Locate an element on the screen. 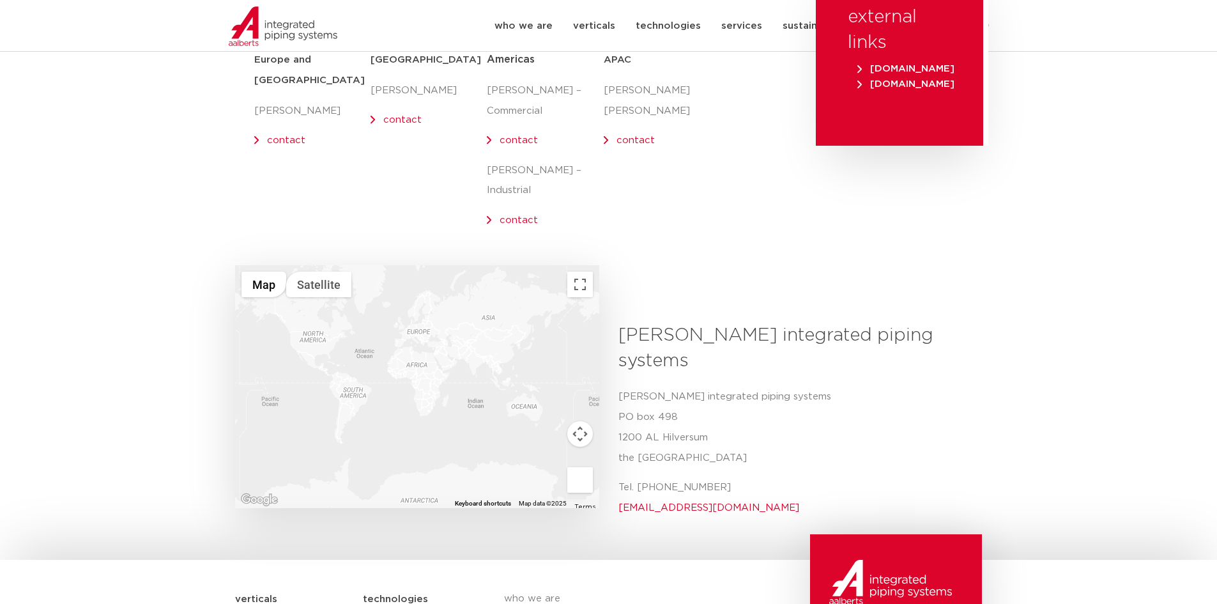  button: Drag Pegman onto the map to open Street View is located at coordinates (580, 480).